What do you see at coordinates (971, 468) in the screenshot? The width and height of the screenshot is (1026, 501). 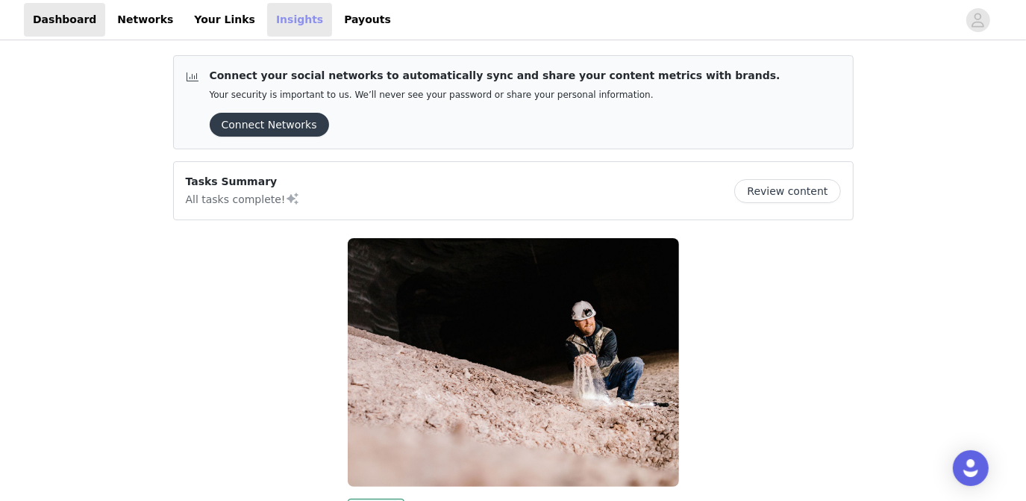 I see `div: Open Intercom Messenger` at bounding box center [971, 468].